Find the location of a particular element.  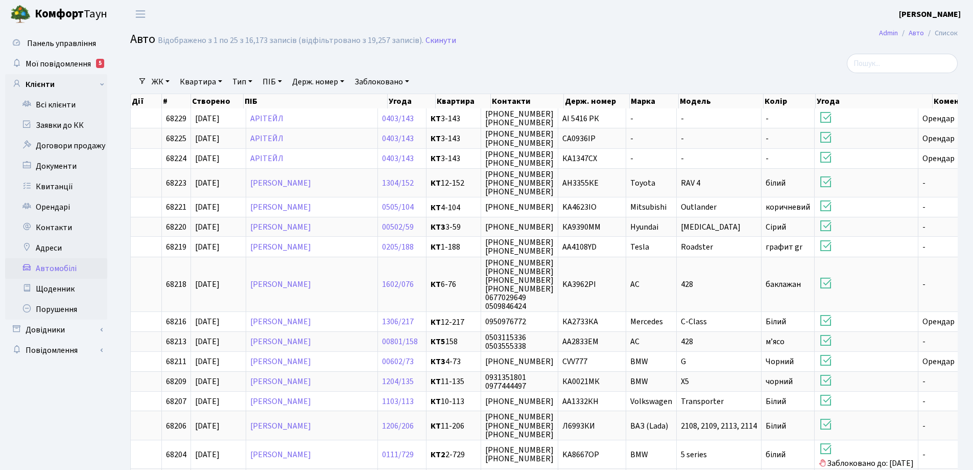

a: 1103/113 is located at coordinates (398, 401).